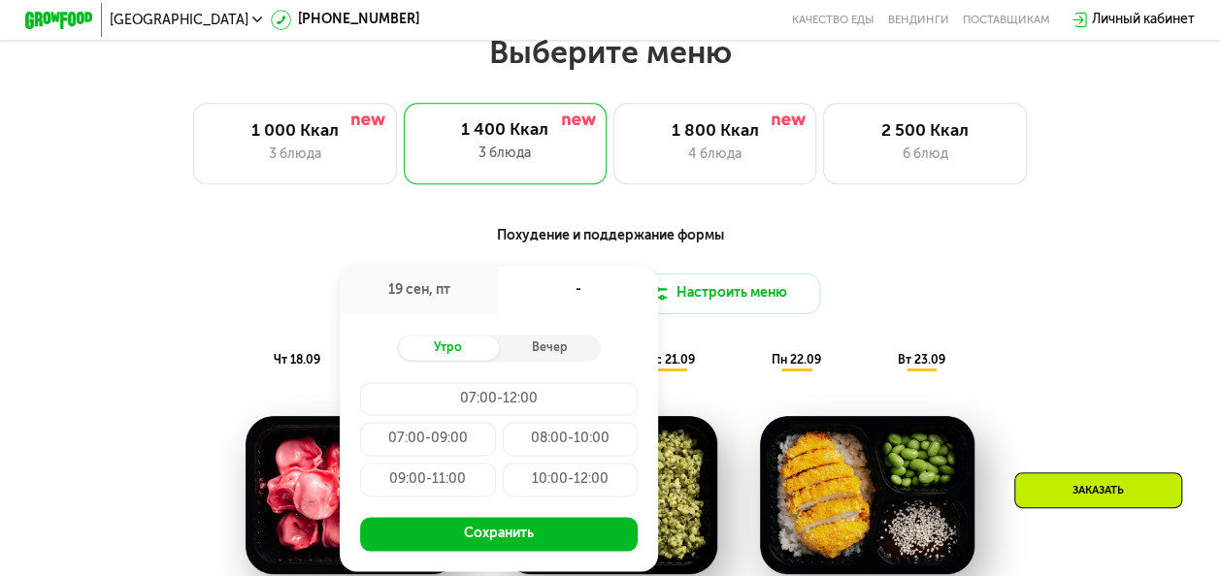  Describe the element at coordinates (832, 20) in the screenshot. I see `a: Качество еды` at that location.